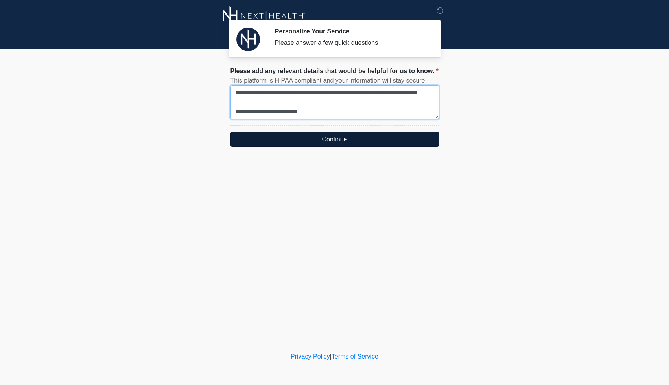  I want to click on button: Continue, so click(335, 139).